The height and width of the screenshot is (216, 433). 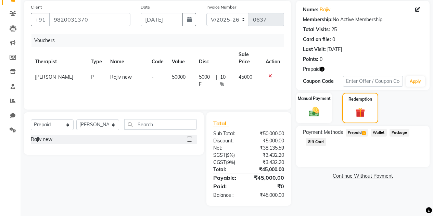 I want to click on th: Code, so click(x=157, y=58).